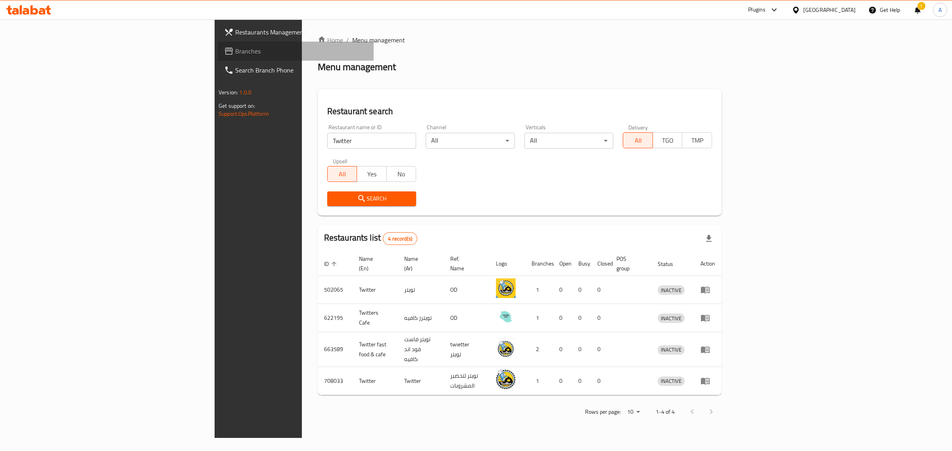  Describe the element at coordinates (757, 10) in the screenshot. I see `div: Plugins` at that location.